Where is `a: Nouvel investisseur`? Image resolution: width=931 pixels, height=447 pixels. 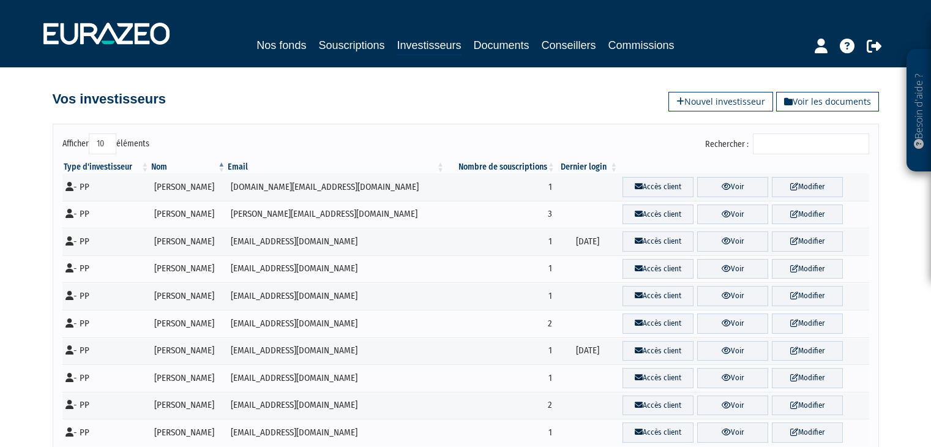 a: Nouvel investisseur is located at coordinates (720, 102).